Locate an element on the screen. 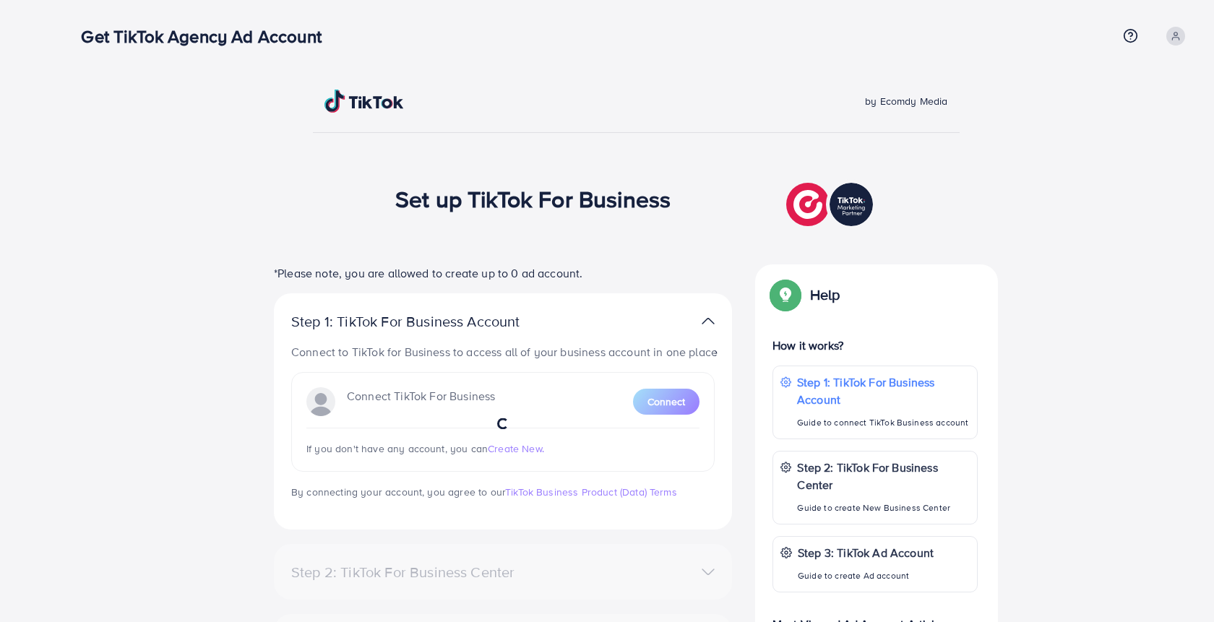 Image resolution: width=1214 pixels, height=622 pixels. h3: Get TikTok Agency Ad Account is located at coordinates (207, 36).